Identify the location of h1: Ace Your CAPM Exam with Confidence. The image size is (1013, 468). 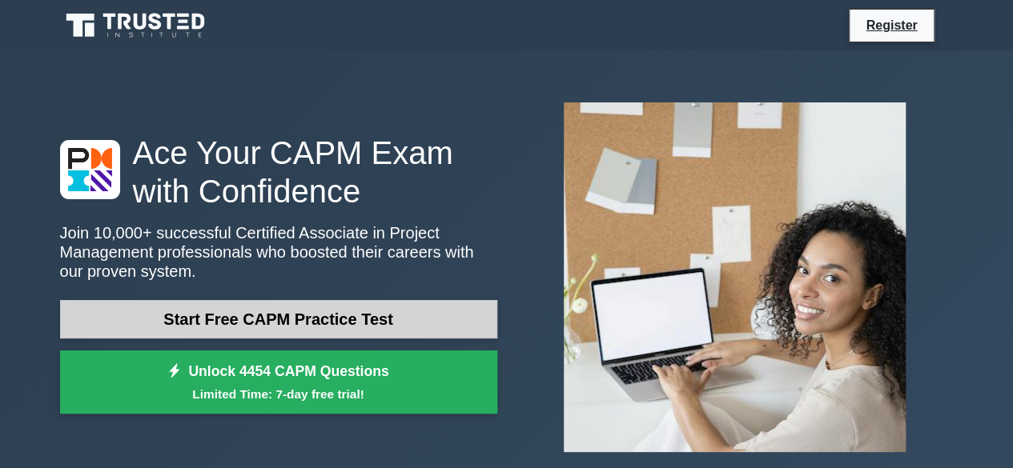
(279, 172).